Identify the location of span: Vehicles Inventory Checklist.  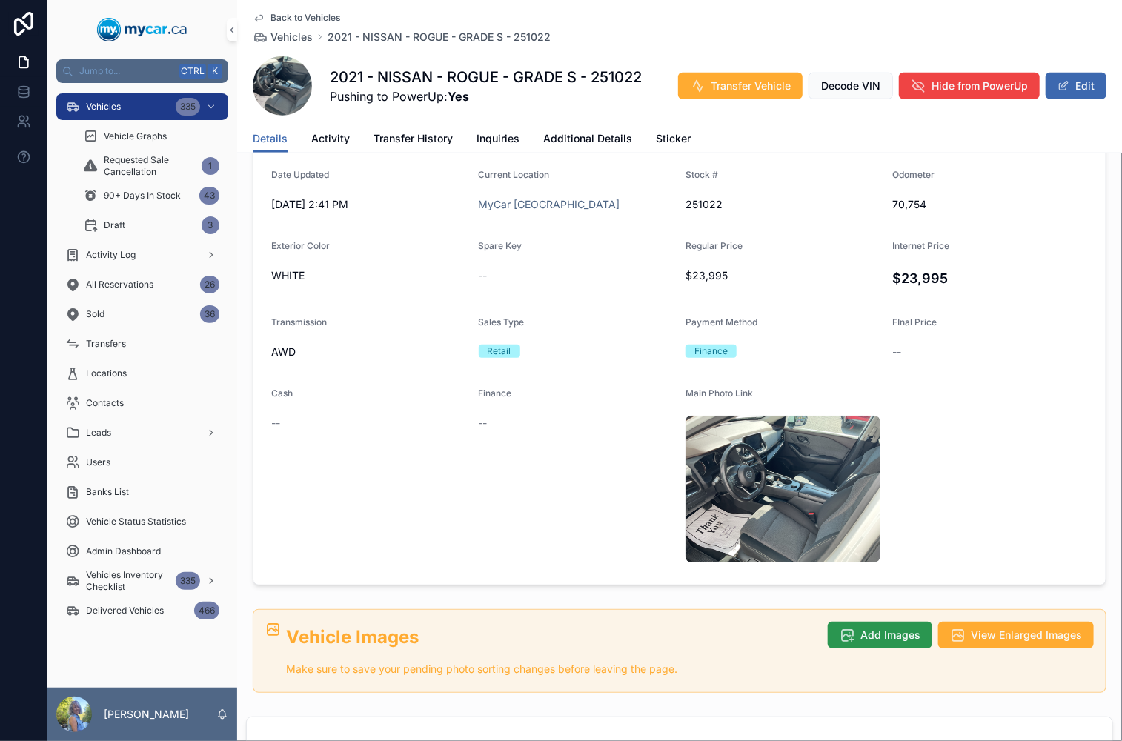
(128, 581).